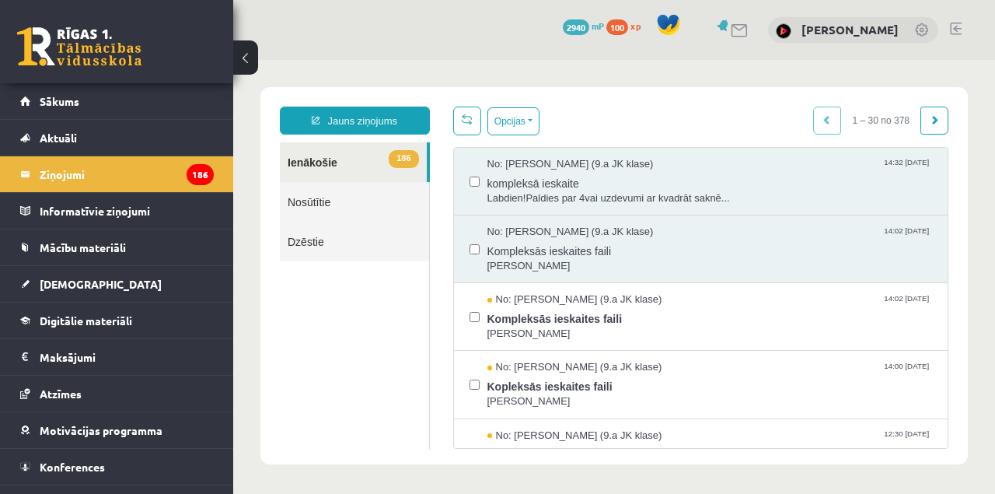 The width and height of the screenshot is (995, 494). I want to click on a: Digitālie materiāli, so click(117, 320).